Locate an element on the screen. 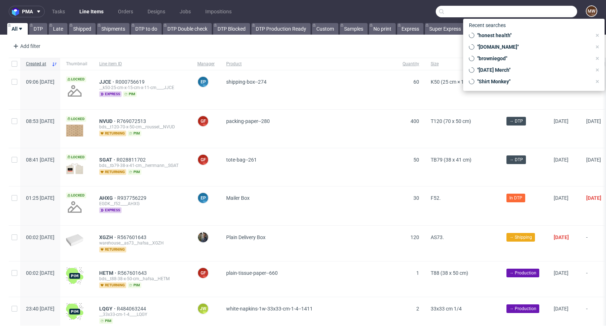 The width and height of the screenshot is (606, 326). img: plain-eco-white.f1cb12edca64b5eabf5f.png is located at coordinates (75, 240).